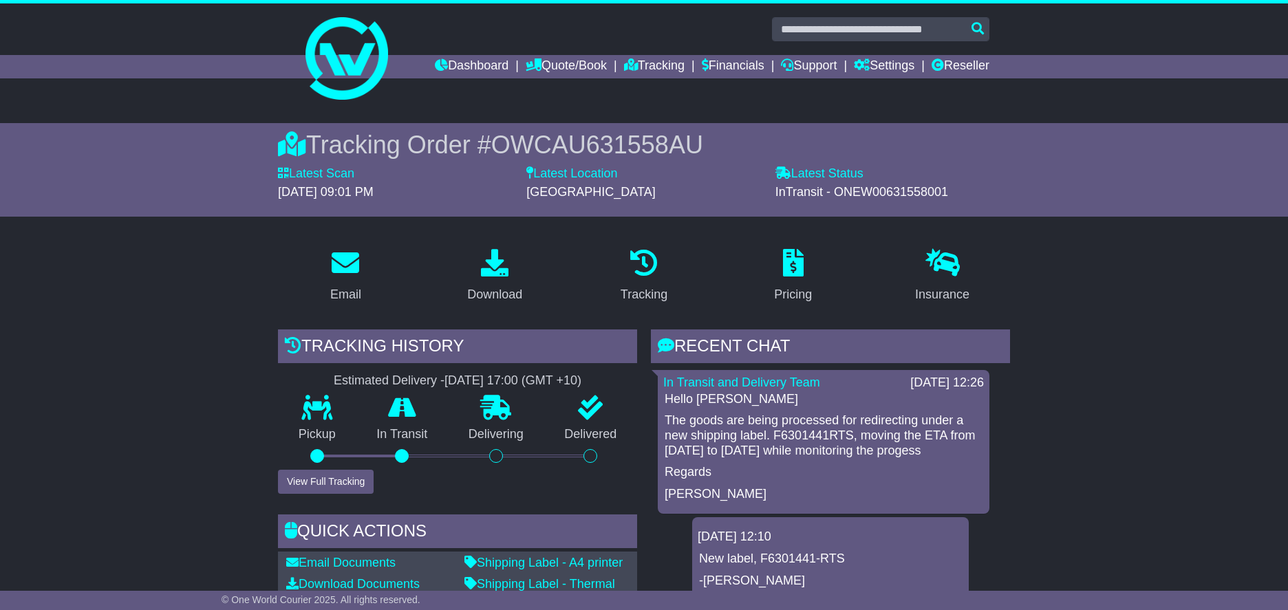 The image size is (1288, 610). I want to click on a: Reseller, so click(961, 67).